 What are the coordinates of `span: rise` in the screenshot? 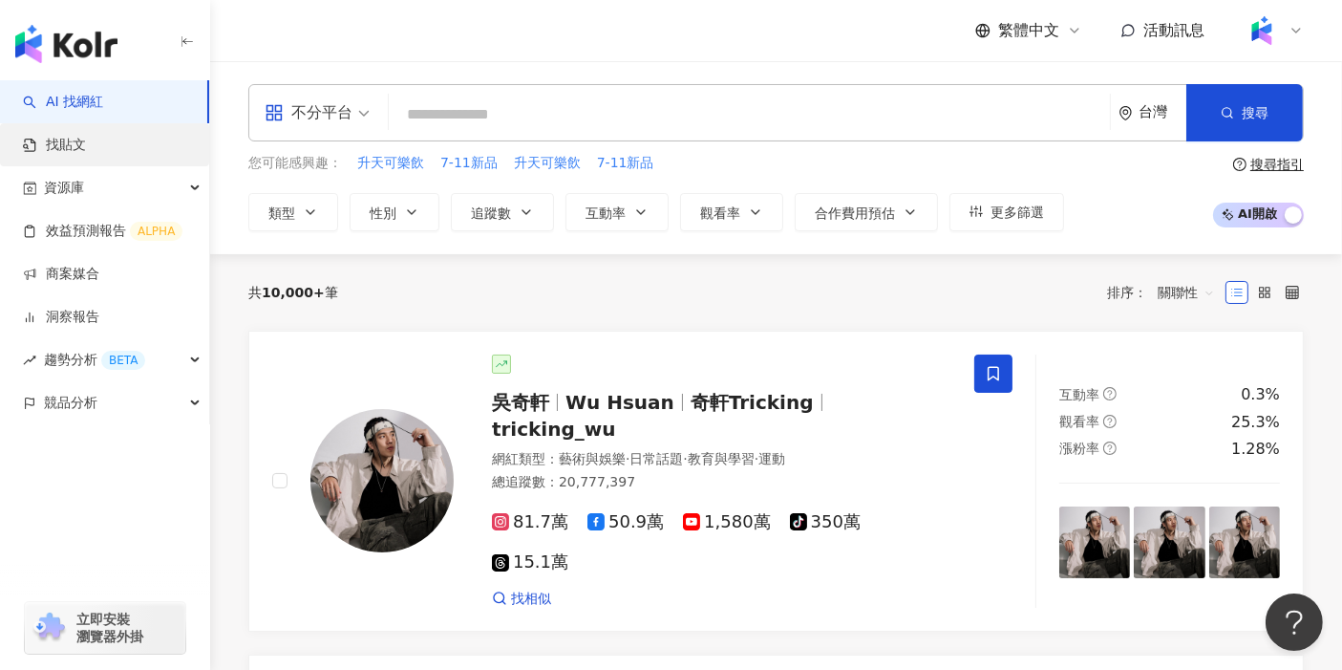 It's located at (30, 360).